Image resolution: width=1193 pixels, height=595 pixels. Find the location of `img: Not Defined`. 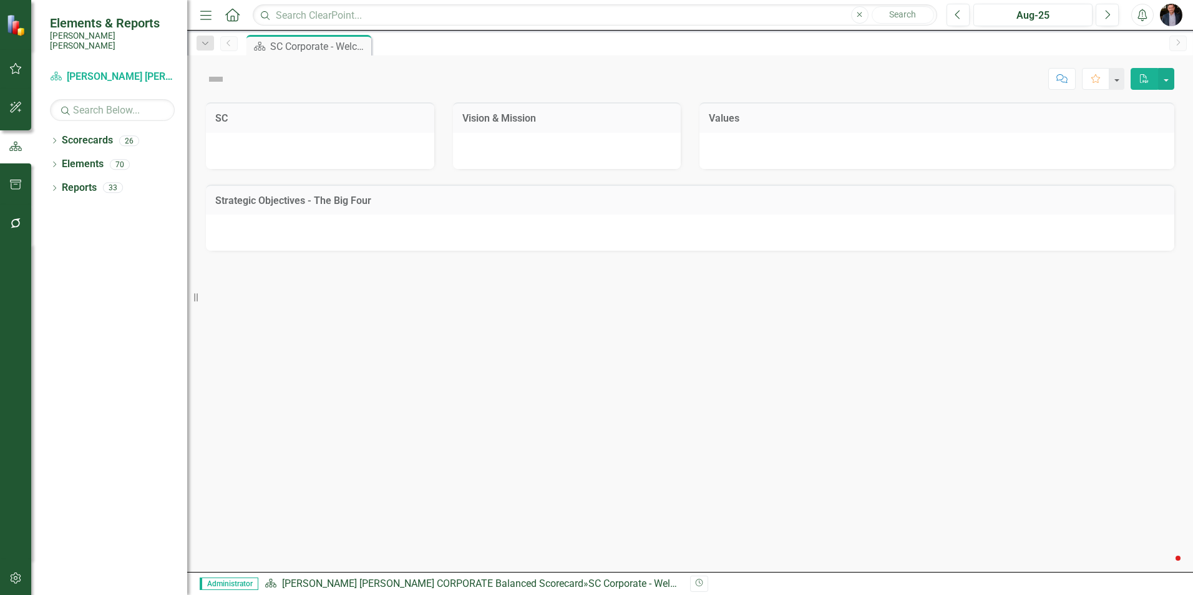

img: Not Defined is located at coordinates (216, 79).